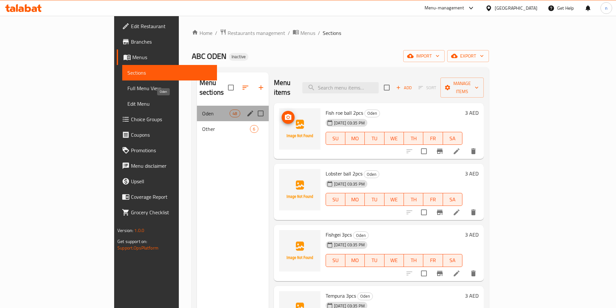 The image size is (616, 308). Describe the element at coordinates (300, 190) in the screenshot. I see `img: Lobster ball 2pcs` at that location.